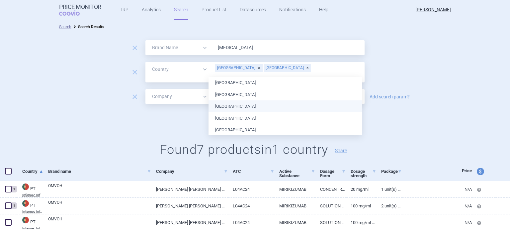 The height and width of the screenshot is (231, 510). Describe the element at coordinates (361, 189) in the screenshot. I see `a: 20 mg/ml` at that location.